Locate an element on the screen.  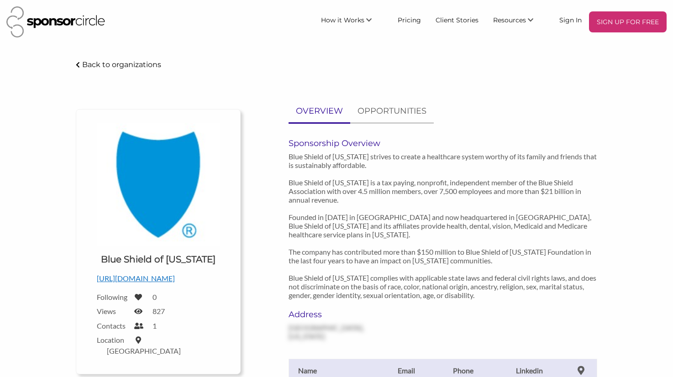
label: Views is located at coordinates (113, 311).